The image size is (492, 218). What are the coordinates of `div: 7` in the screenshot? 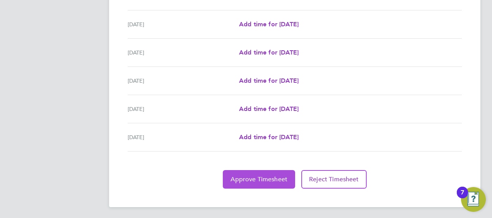 It's located at (463, 198).